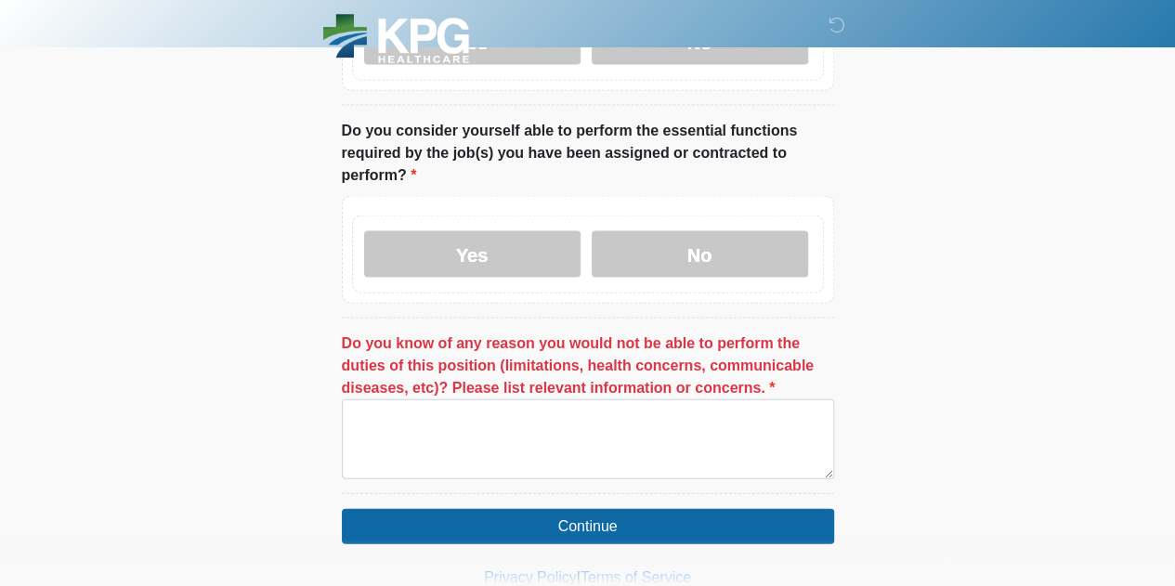  I want to click on label: Yes, so click(472, 255).